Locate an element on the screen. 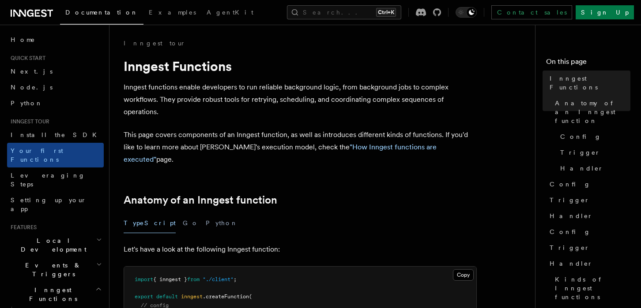 Image resolution: width=641 pixels, height=308 pixels. span: Inngest tour is located at coordinates (28, 122).